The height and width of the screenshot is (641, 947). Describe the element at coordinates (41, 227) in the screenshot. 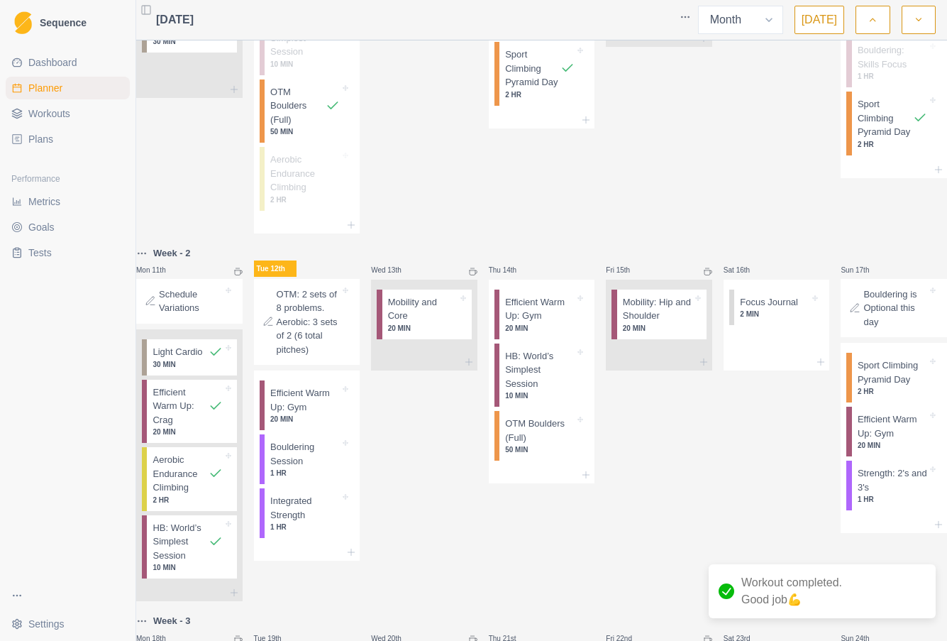

I see `span: Goals` at that location.